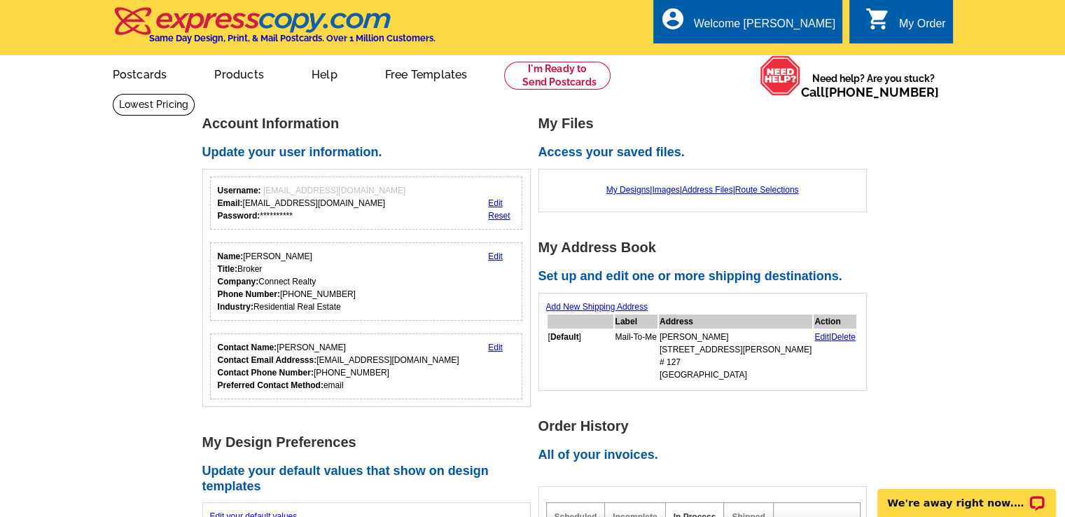  I want to click on strong: Phone Number:, so click(249, 294).